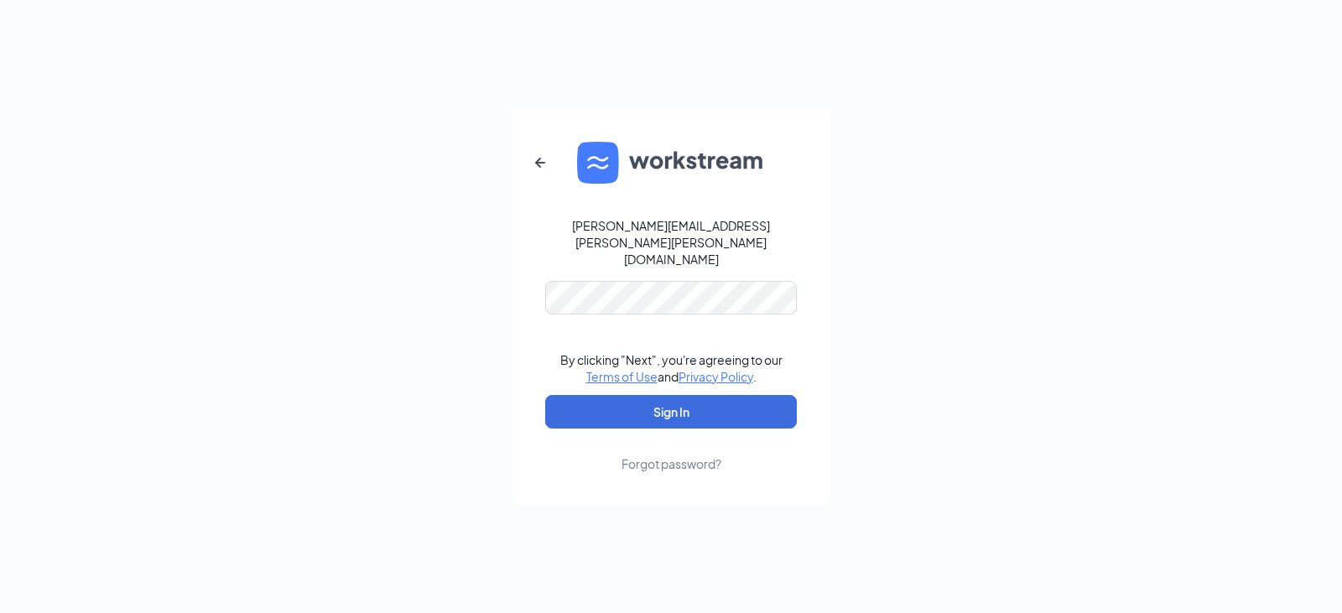 The height and width of the screenshot is (613, 1342). I want to click on a: Forgot password?, so click(671, 451).